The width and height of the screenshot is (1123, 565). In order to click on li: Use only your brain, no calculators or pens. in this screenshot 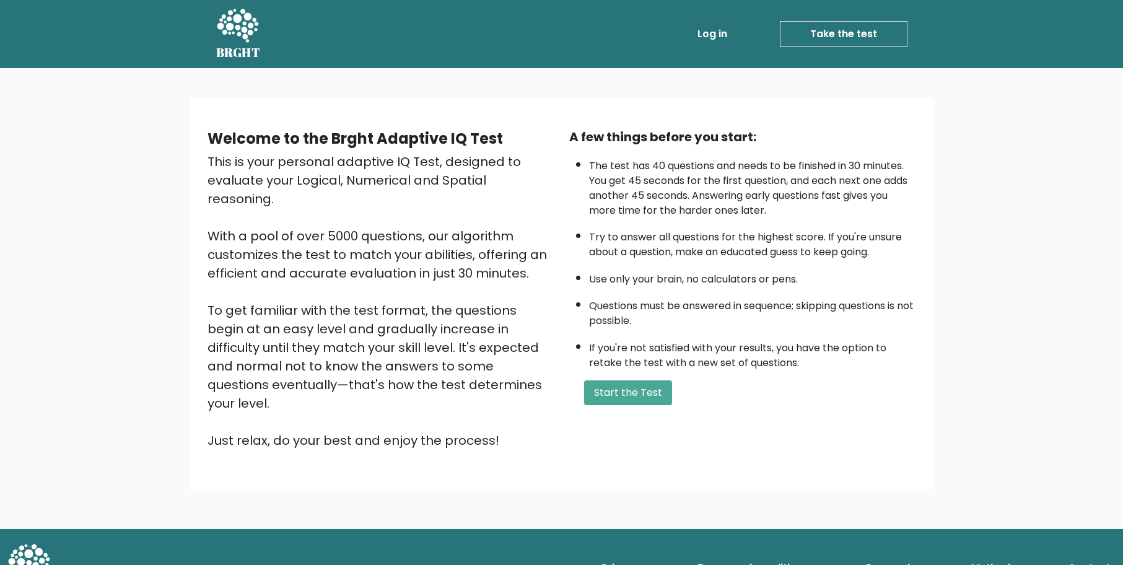, I will do `click(752, 276)`.